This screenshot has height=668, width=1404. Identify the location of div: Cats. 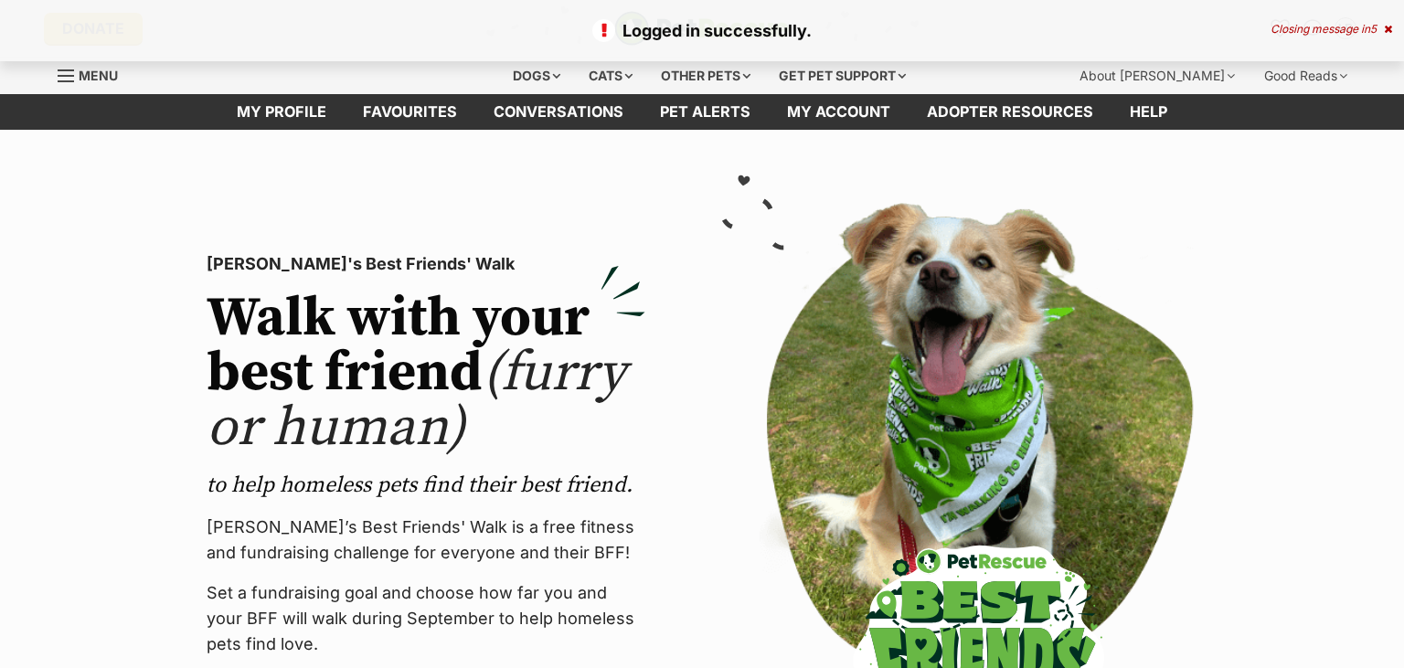
(610, 76).